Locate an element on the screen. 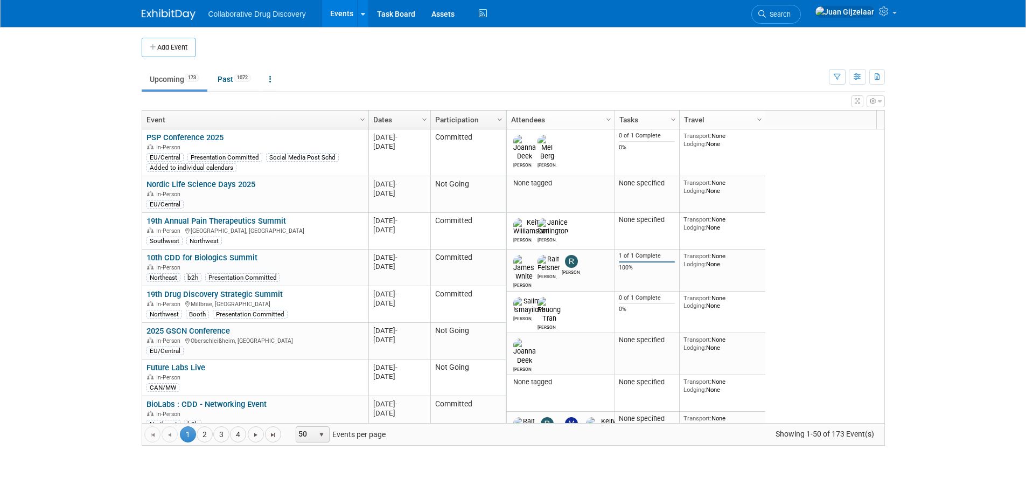 This screenshot has height=491, width=1026. a: Event is located at coordinates (254, 120).